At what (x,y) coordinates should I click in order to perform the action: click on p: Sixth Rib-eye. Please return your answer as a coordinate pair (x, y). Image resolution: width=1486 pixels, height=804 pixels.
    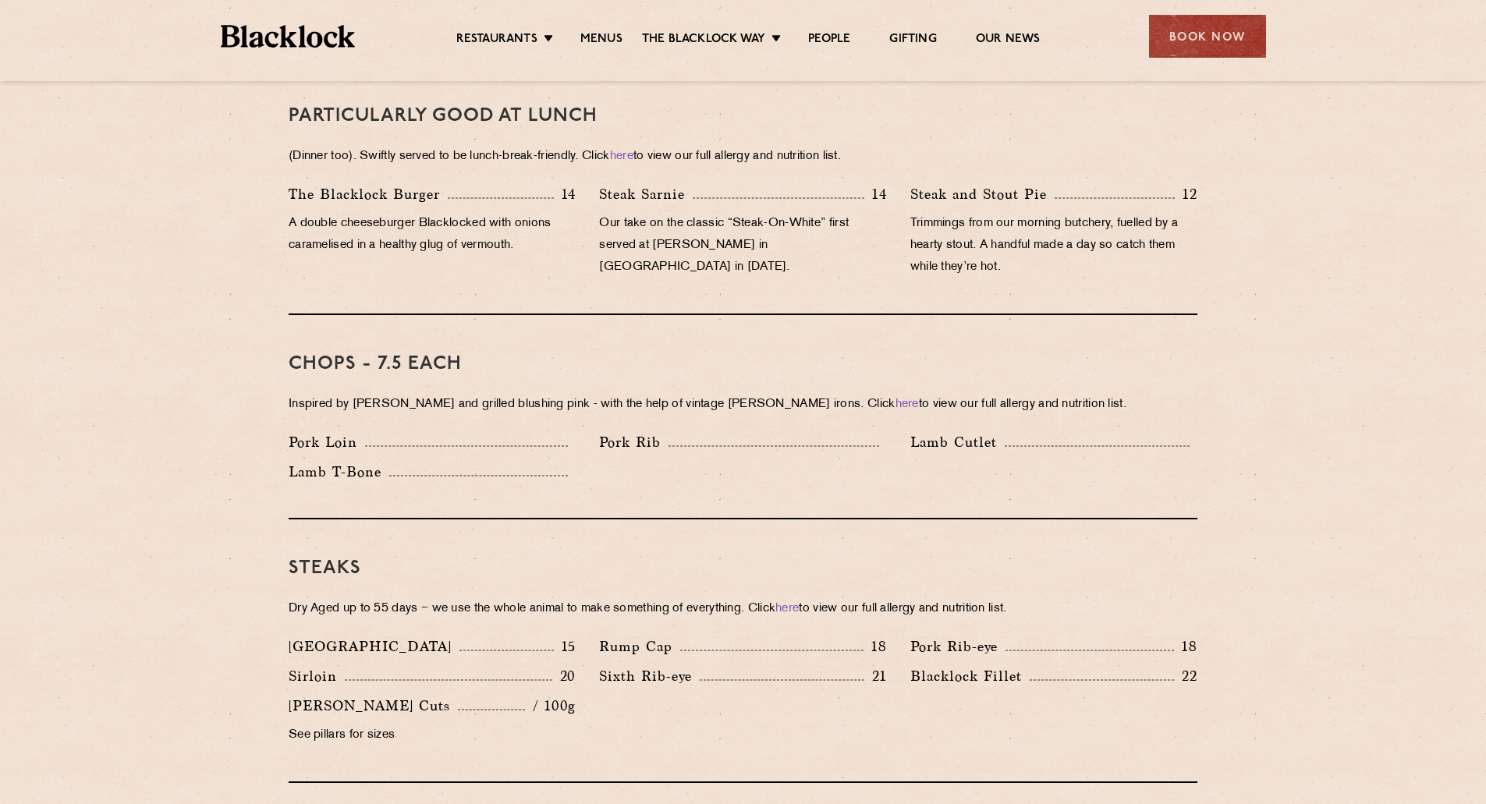
    Looking at the image, I should click on (649, 677).